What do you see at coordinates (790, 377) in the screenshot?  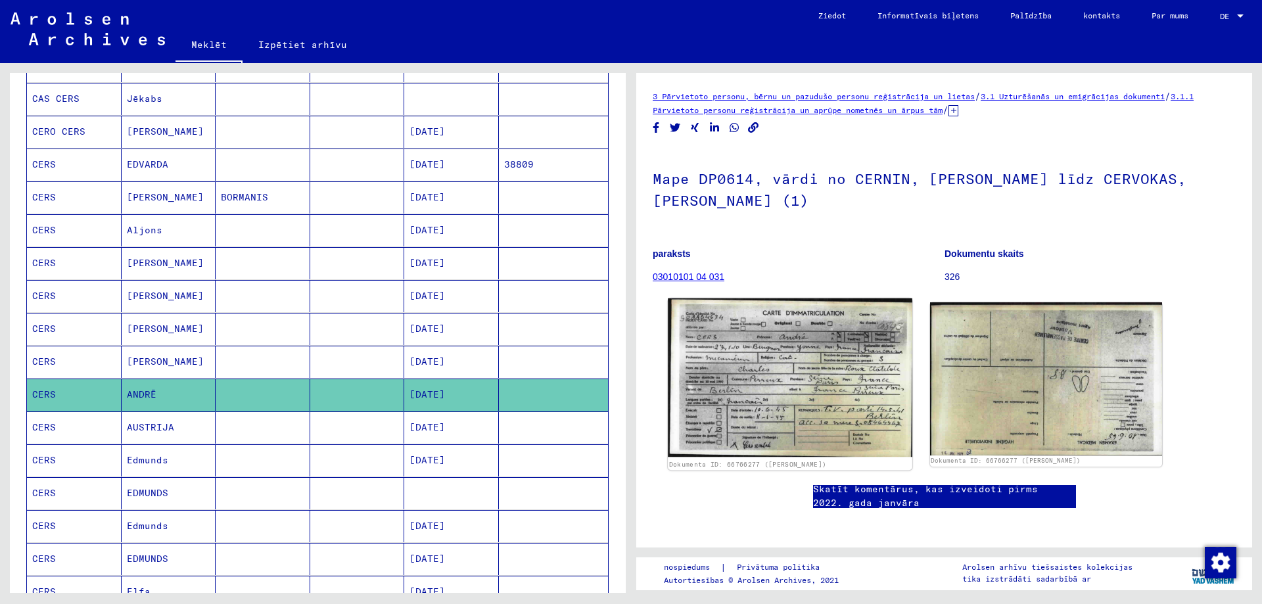 I see `img: 001.jpg` at bounding box center [790, 377].